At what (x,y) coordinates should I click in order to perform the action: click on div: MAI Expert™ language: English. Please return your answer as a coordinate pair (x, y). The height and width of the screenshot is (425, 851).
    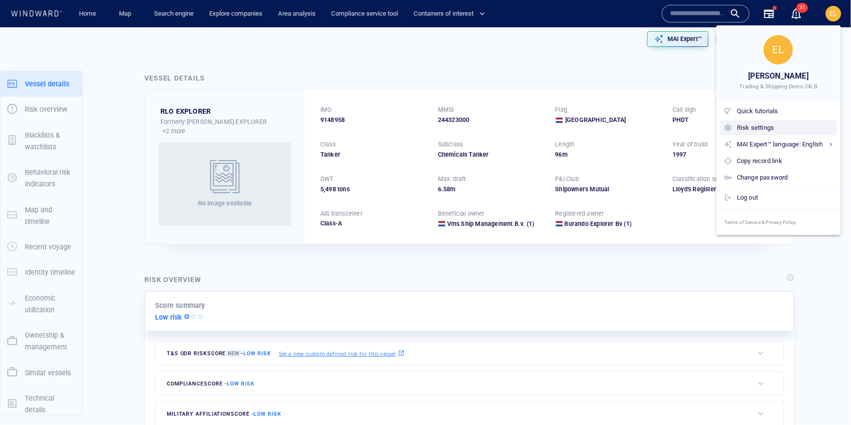
    Looking at the image, I should click on (785, 144).